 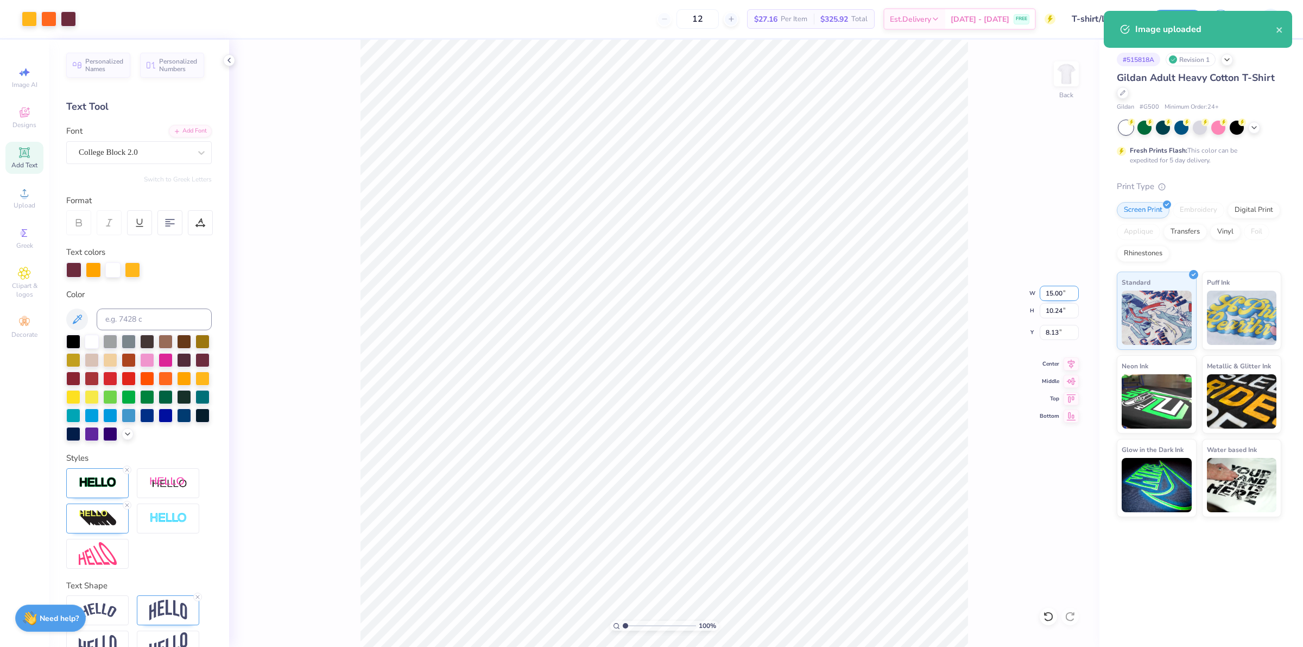 What do you see at coordinates (1197, 155) in the screenshot?
I see `div: This color can be expedited for 5 day delivery.` at bounding box center [1197, 155].